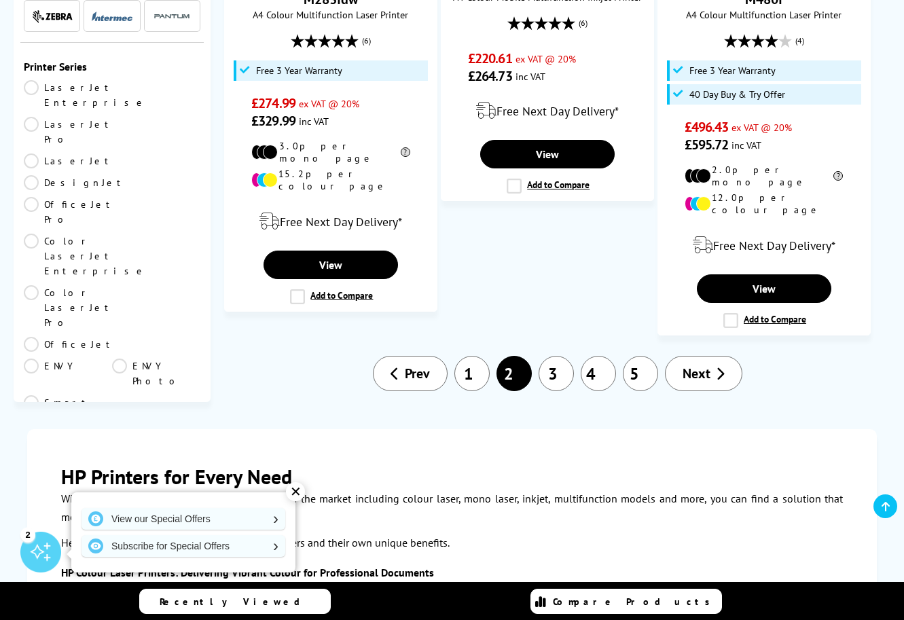 The image size is (904, 620). I want to click on li: 15.2p per colour page, so click(331, 180).